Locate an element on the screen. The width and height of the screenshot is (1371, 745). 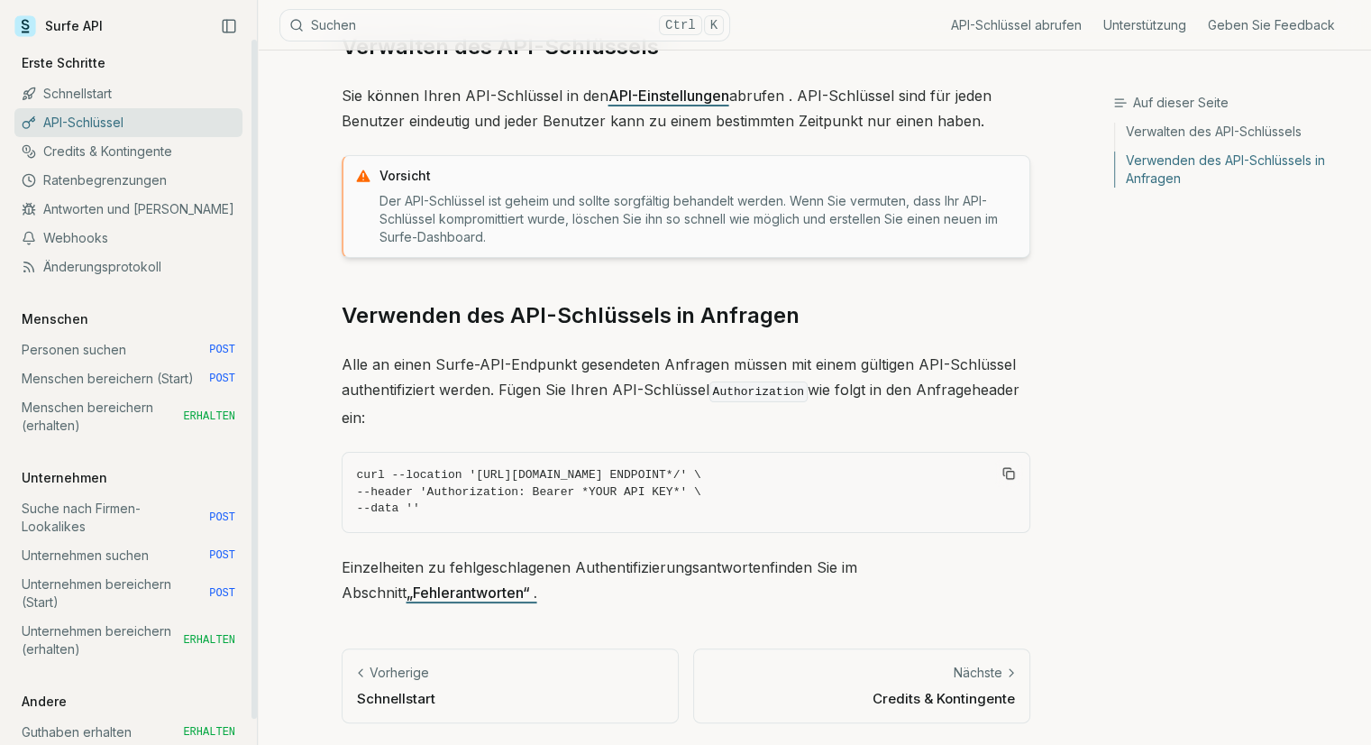
a: Menschen bereichern (Start) POST is located at coordinates (128, 379).